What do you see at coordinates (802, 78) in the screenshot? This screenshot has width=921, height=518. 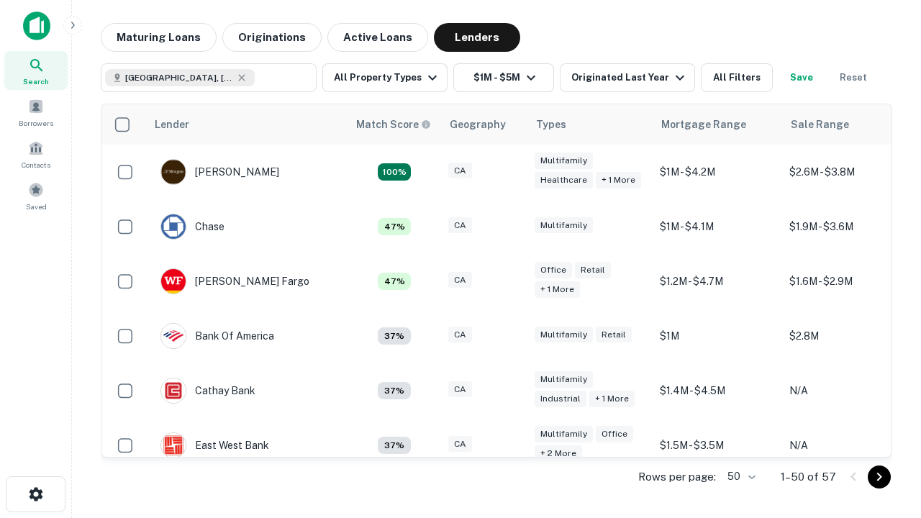 I see `button: Save your search to get updates of matches that match your search criteria.` at bounding box center [802, 78].